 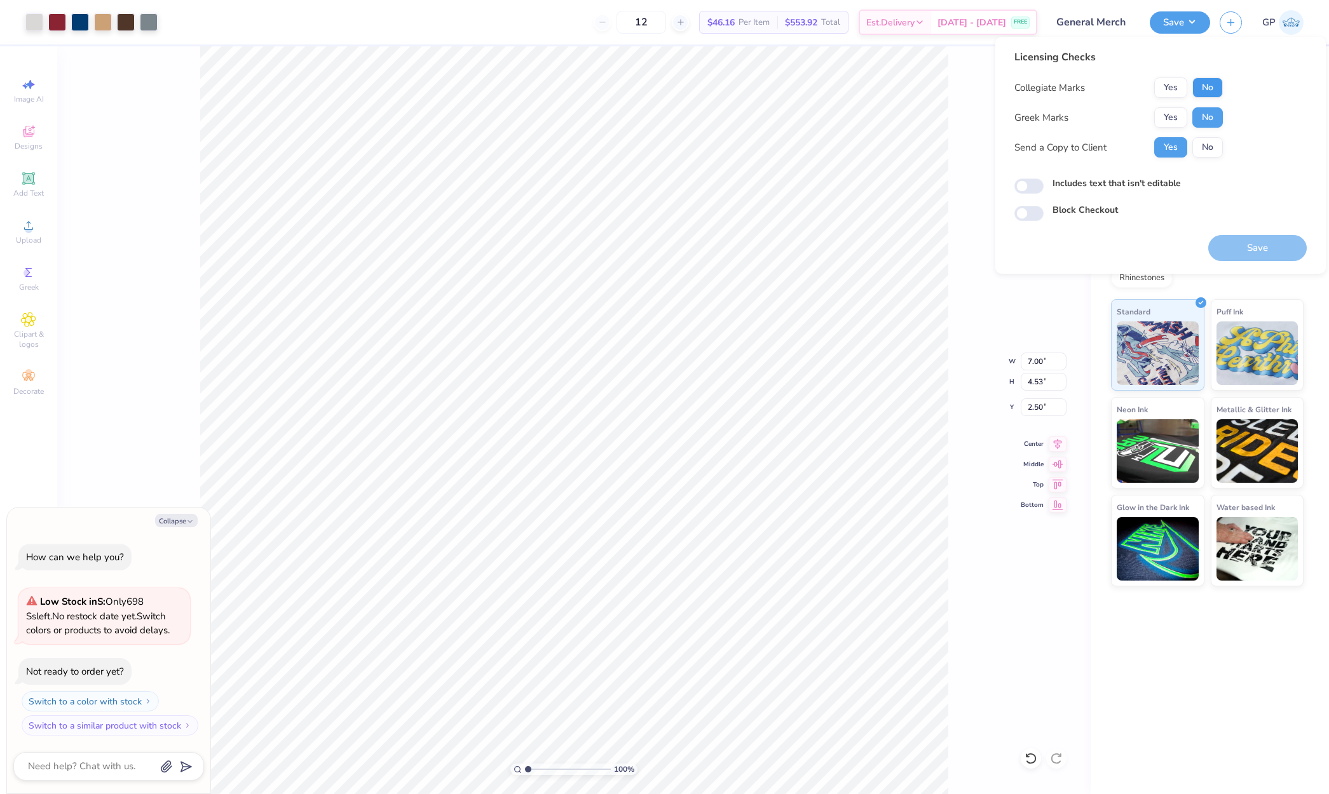 What do you see at coordinates (1032, 444) in the screenshot?
I see `span: Center` at bounding box center [1032, 444].